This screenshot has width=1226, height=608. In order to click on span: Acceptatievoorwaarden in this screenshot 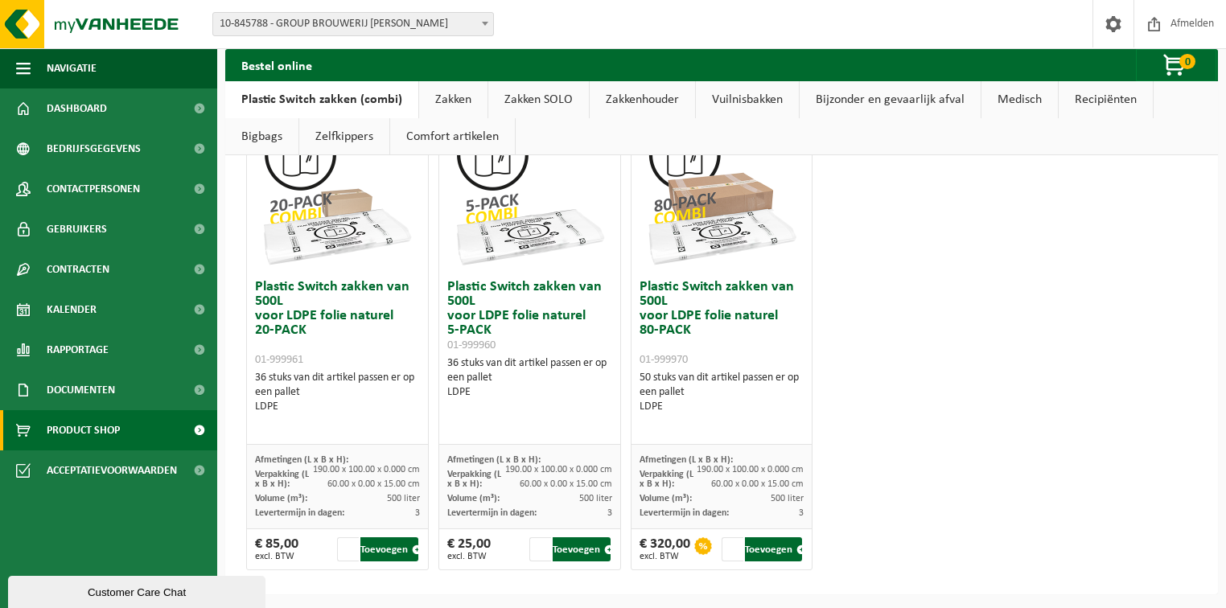, I will do `click(112, 471)`.